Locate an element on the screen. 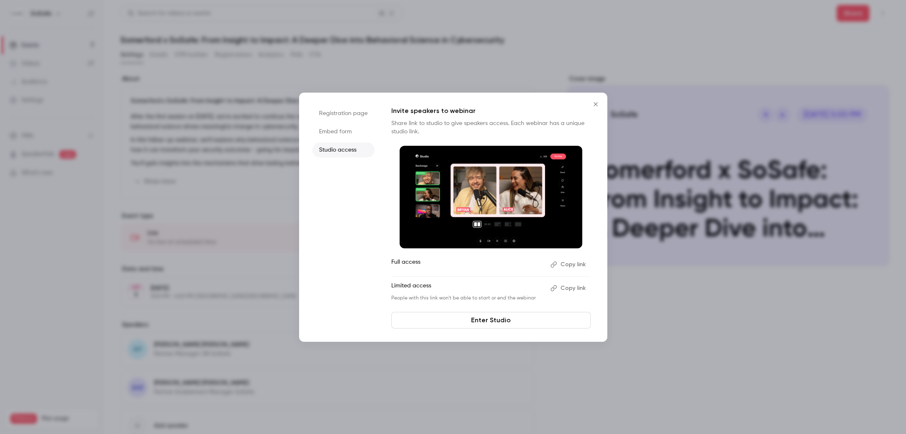 Image resolution: width=906 pixels, height=434 pixels. p: Full access is located at coordinates (467, 264).